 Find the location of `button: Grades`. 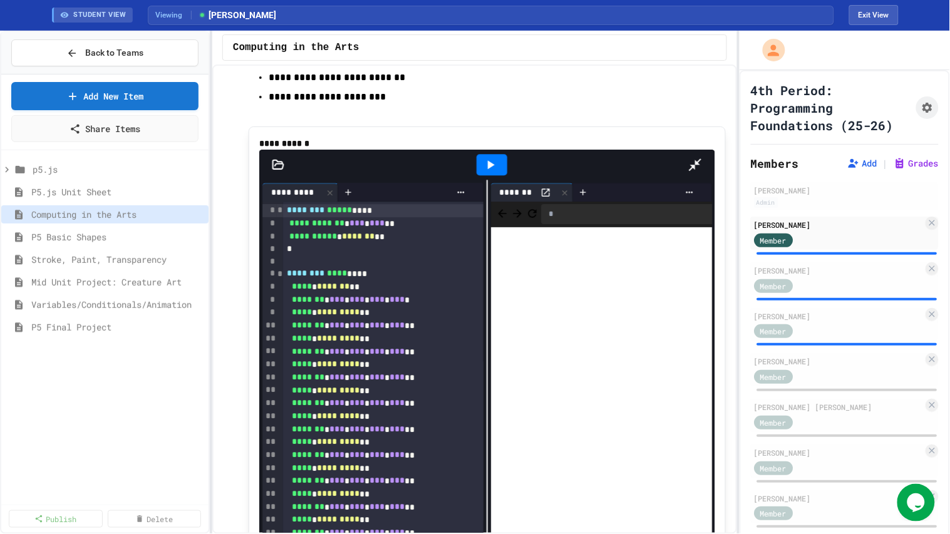

button: Grades is located at coordinates (916, 163).